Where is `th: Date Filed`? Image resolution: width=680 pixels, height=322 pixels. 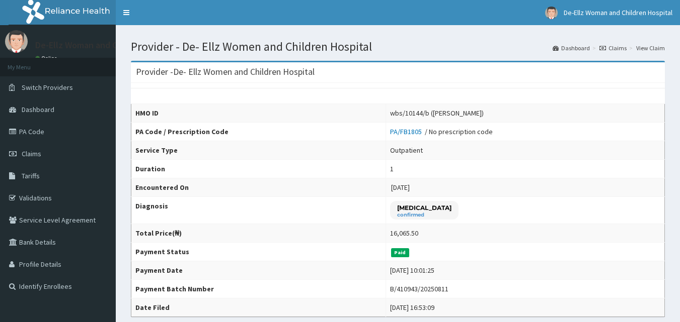 th: Date Filed is located at coordinates (259, 308).